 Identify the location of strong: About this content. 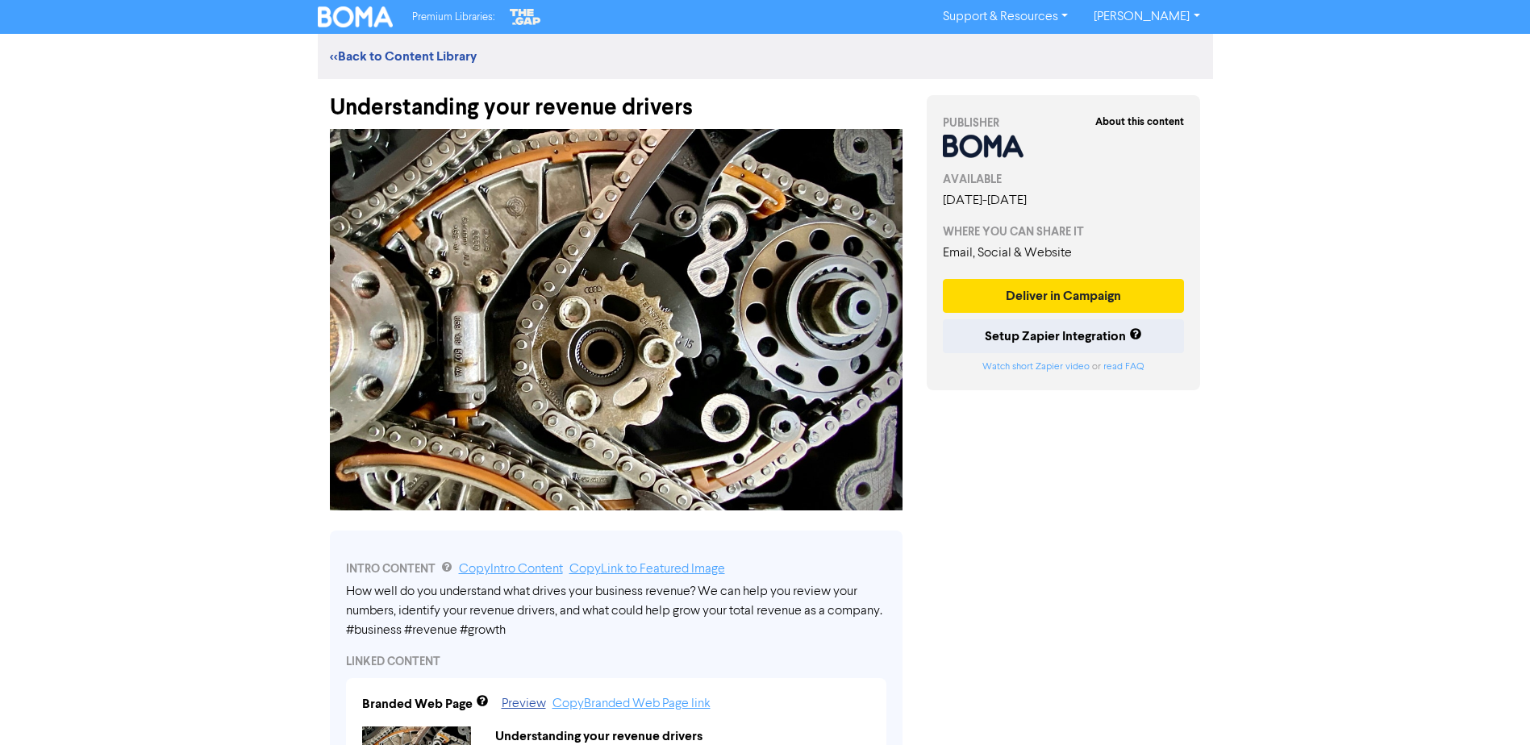
(1140, 122).